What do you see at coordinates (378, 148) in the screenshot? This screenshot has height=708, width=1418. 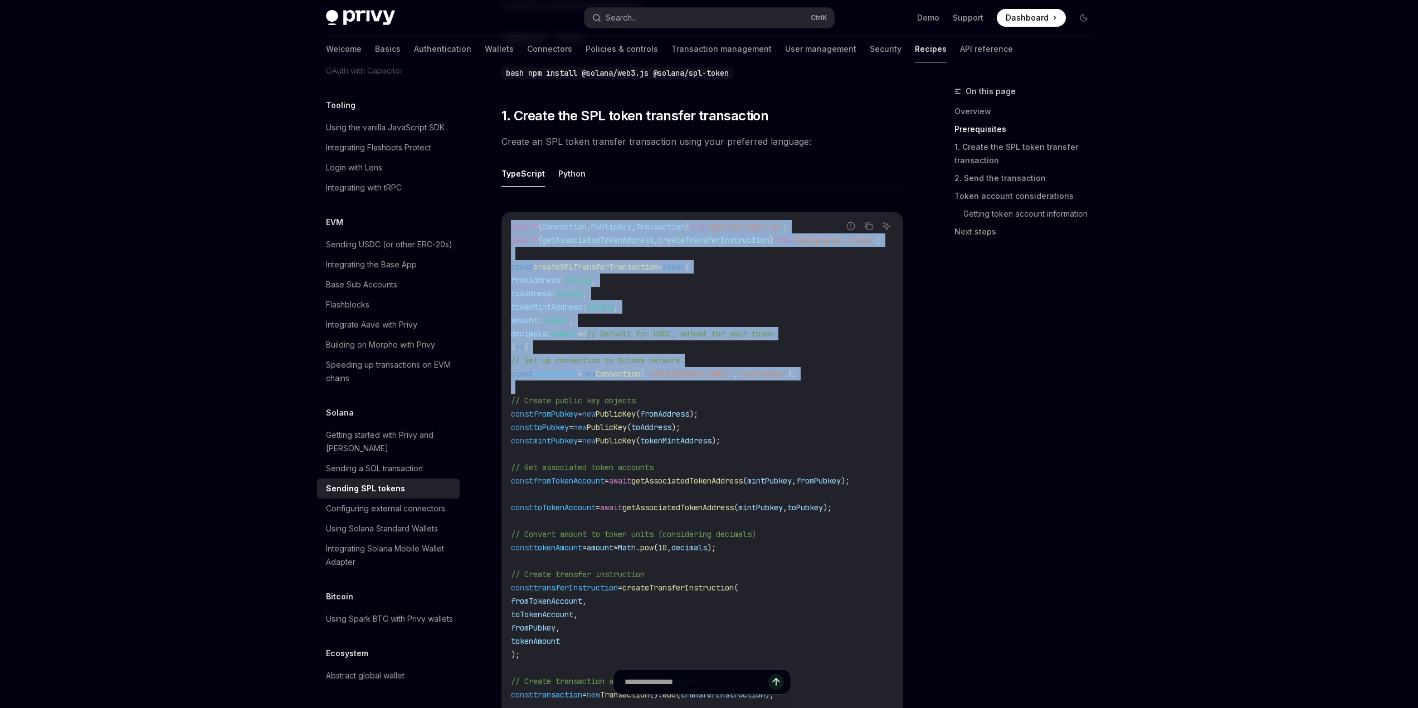 I see `div: Integrating Flashbots Protect` at bounding box center [378, 148].